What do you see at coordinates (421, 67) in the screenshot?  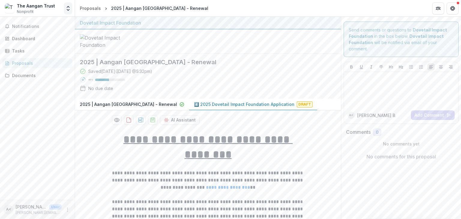 I see `button: Ordered List` at bounding box center [421, 67].